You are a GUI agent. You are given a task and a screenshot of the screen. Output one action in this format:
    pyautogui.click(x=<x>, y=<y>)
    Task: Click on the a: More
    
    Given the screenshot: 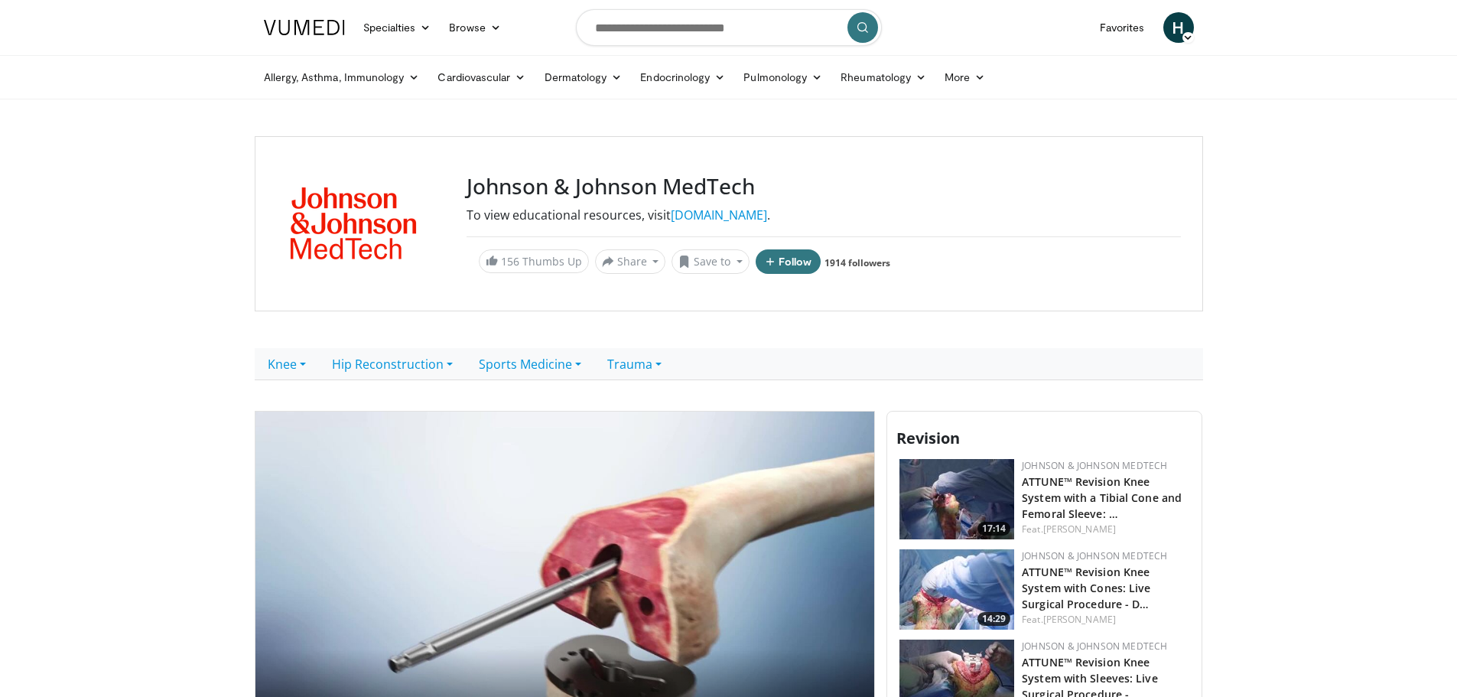 What is the action you would take?
    pyautogui.click(x=965, y=77)
    